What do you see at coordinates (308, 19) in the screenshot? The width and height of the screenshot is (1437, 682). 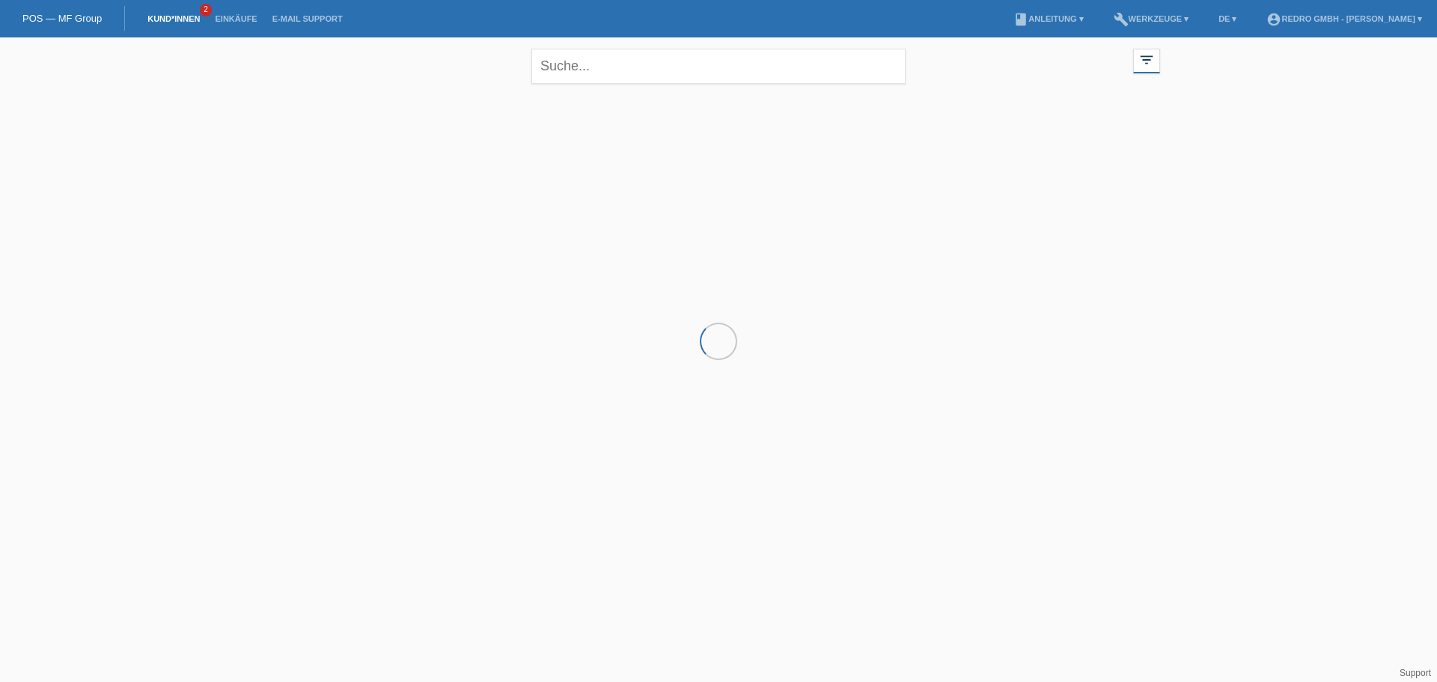 I see `a: E-Mail Support` at bounding box center [308, 19].